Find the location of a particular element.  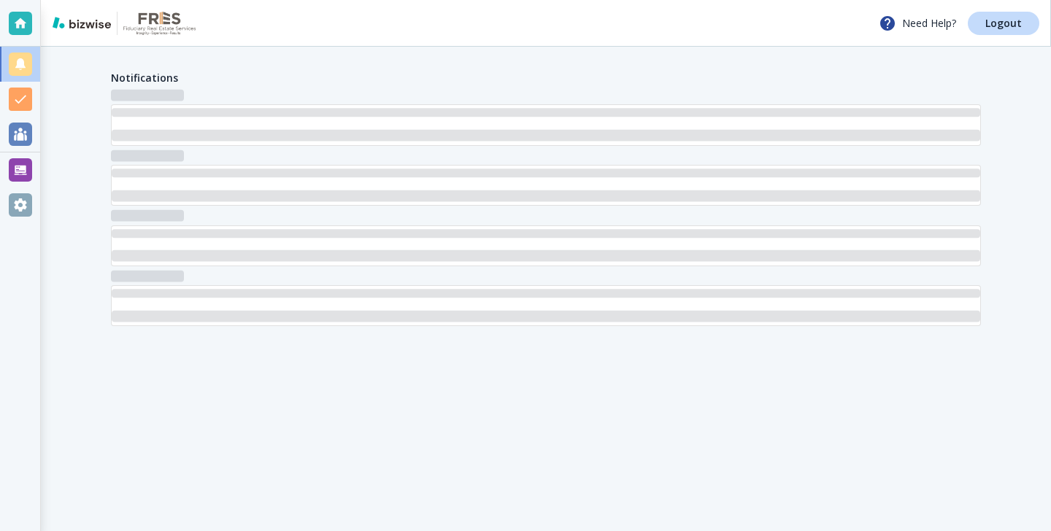

h4: Notifications is located at coordinates (144, 77).